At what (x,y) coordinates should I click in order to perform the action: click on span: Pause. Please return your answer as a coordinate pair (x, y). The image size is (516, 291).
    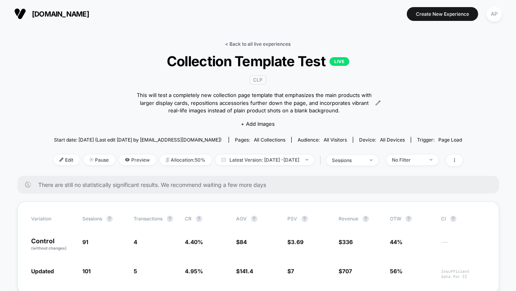
    Looking at the image, I should click on (99, 160).